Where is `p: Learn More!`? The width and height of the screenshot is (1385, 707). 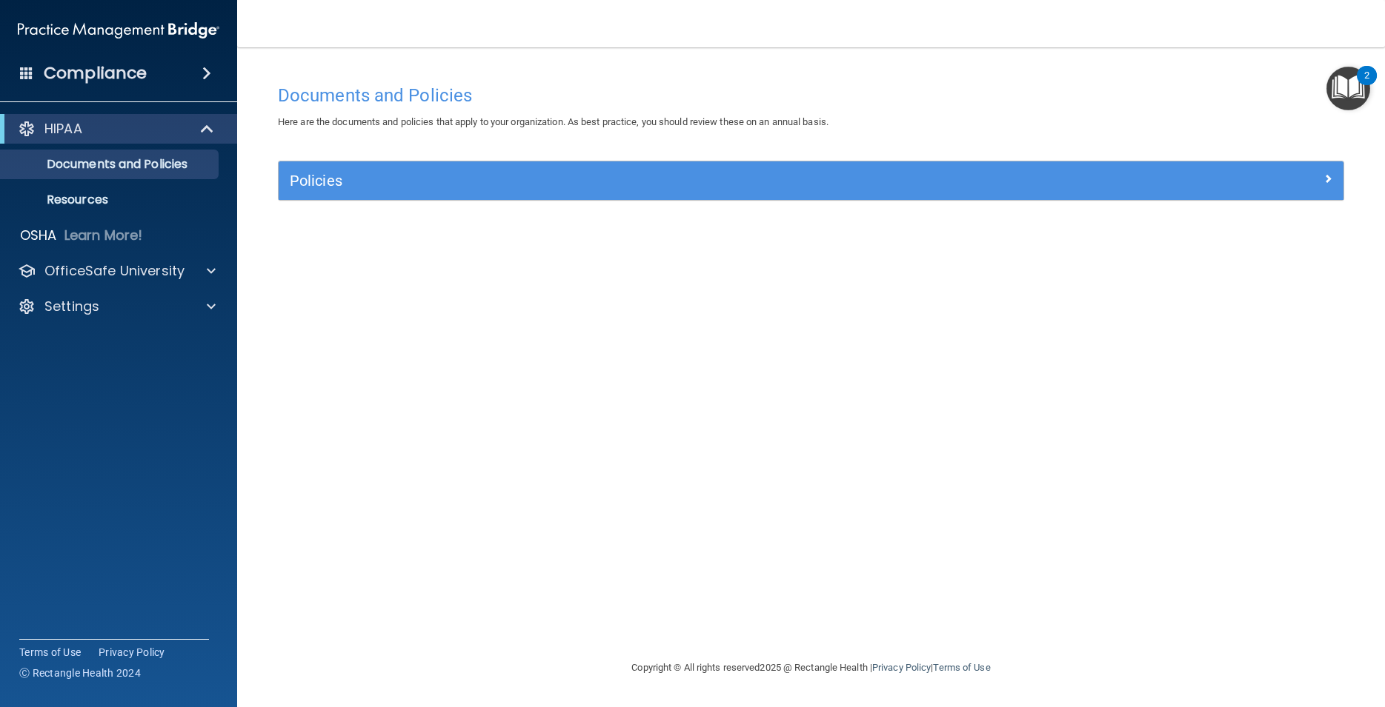 p: Learn More! is located at coordinates (104, 236).